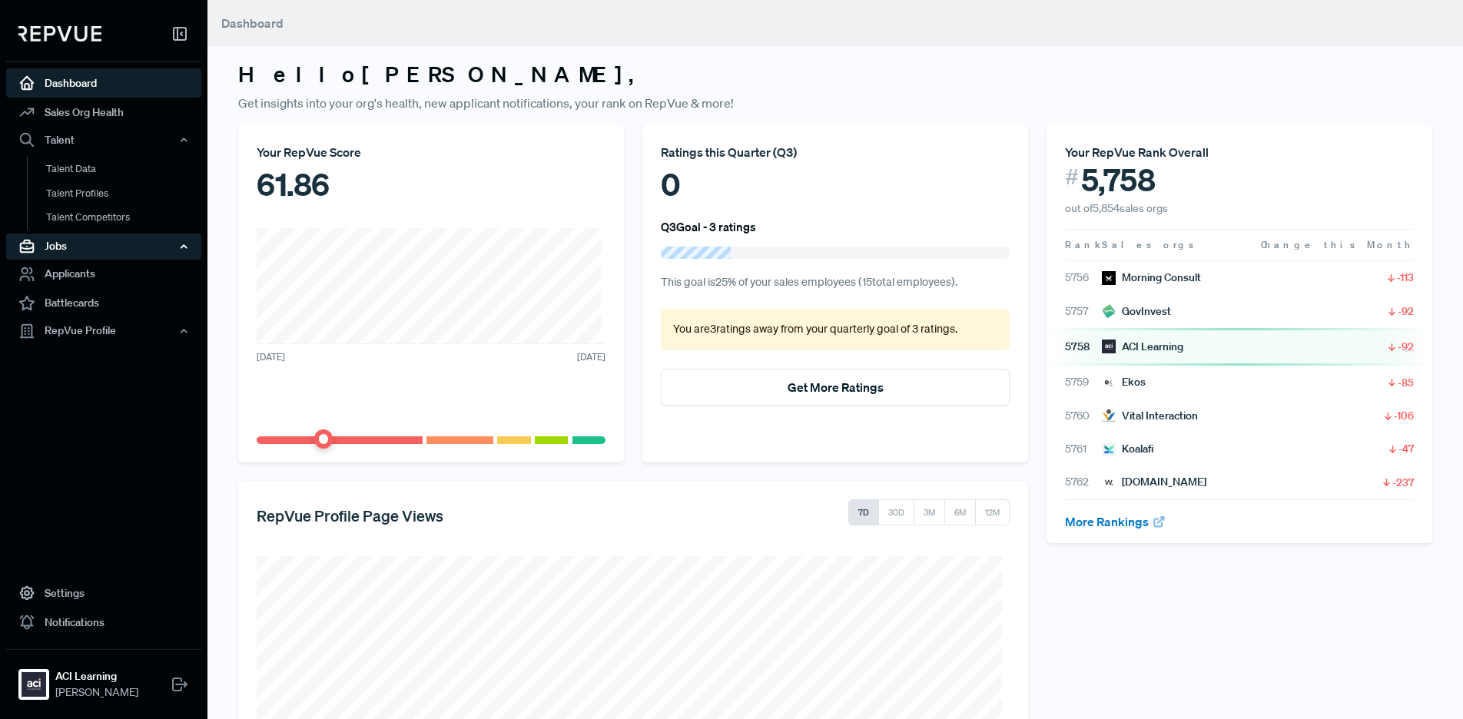  What do you see at coordinates (104, 274) in the screenshot?
I see `a: Applicants` at bounding box center [104, 274].